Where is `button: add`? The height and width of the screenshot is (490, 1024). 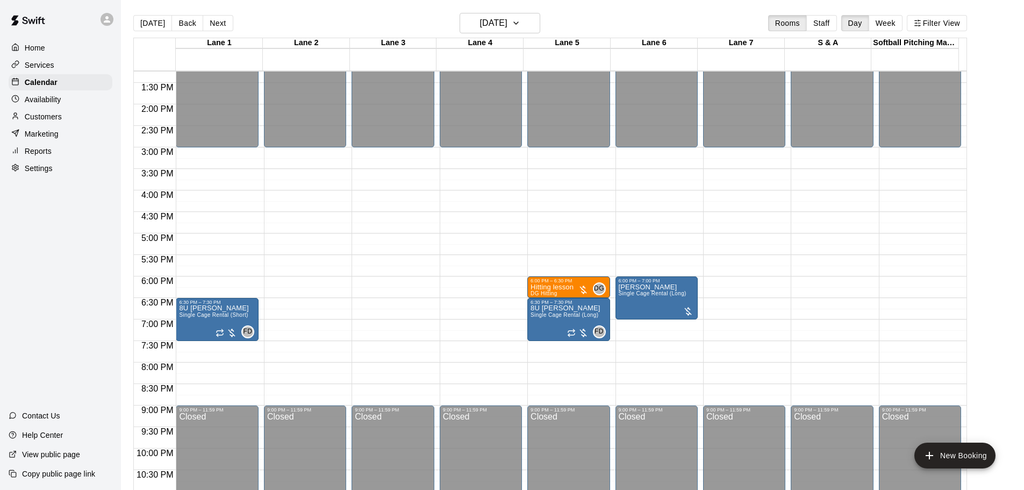 button: add is located at coordinates (955, 455).